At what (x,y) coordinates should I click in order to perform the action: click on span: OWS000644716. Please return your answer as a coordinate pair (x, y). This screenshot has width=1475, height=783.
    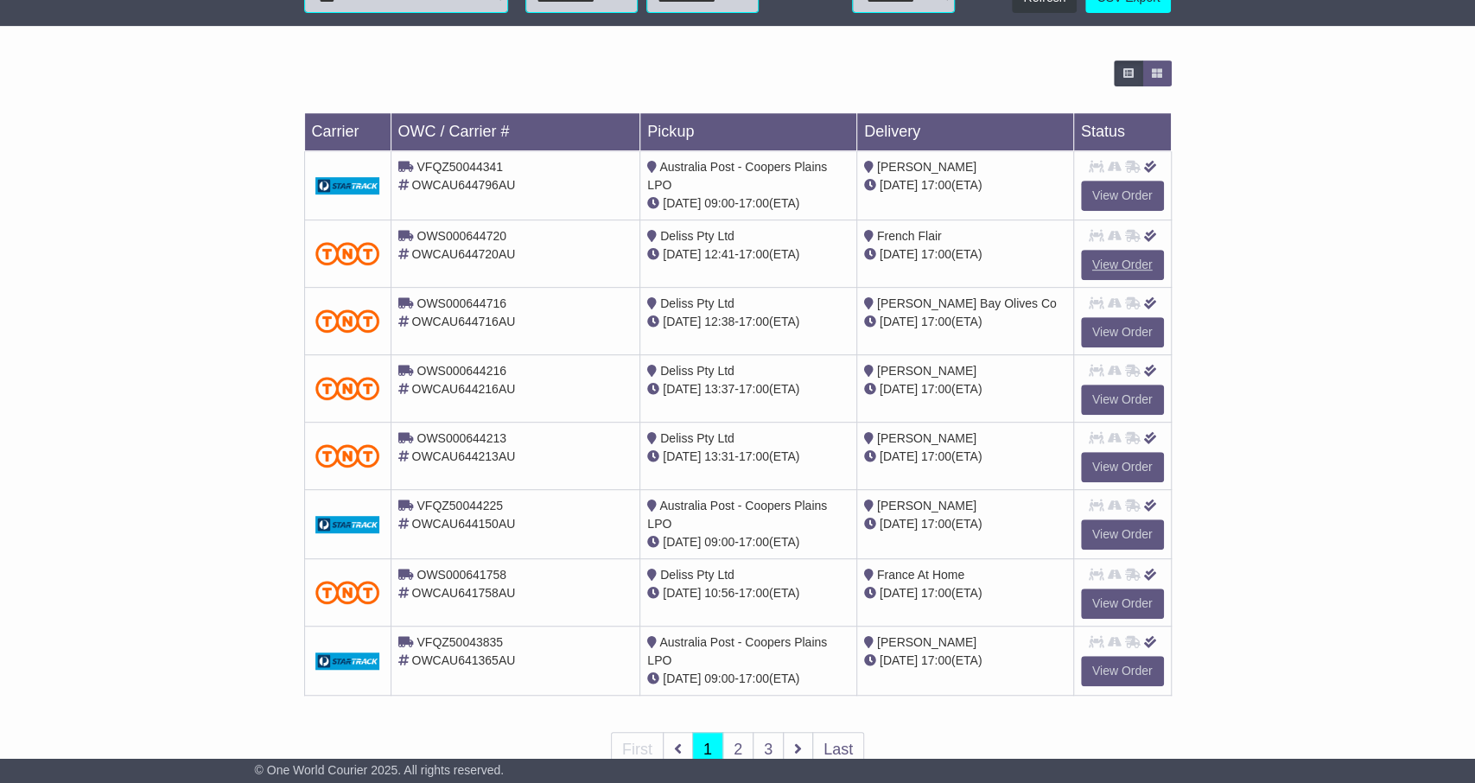
    Looking at the image, I should click on (462, 303).